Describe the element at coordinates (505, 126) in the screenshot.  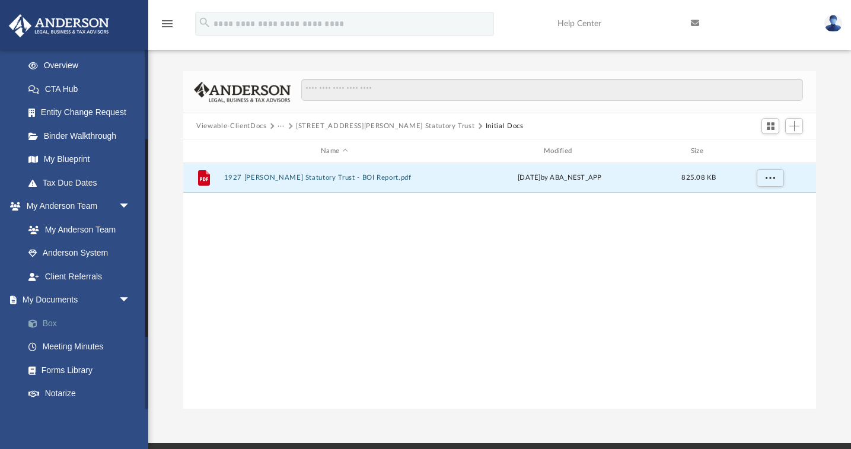
I see `button: Initial Docs` at that location.